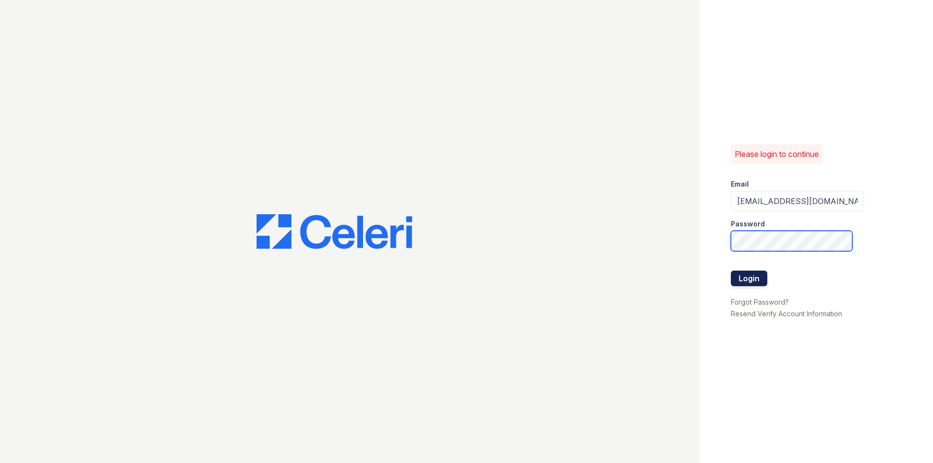  What do you see at coordinates (748, 278) in the screenshot?
I see `button: Login` at bounding box center [748, 278].